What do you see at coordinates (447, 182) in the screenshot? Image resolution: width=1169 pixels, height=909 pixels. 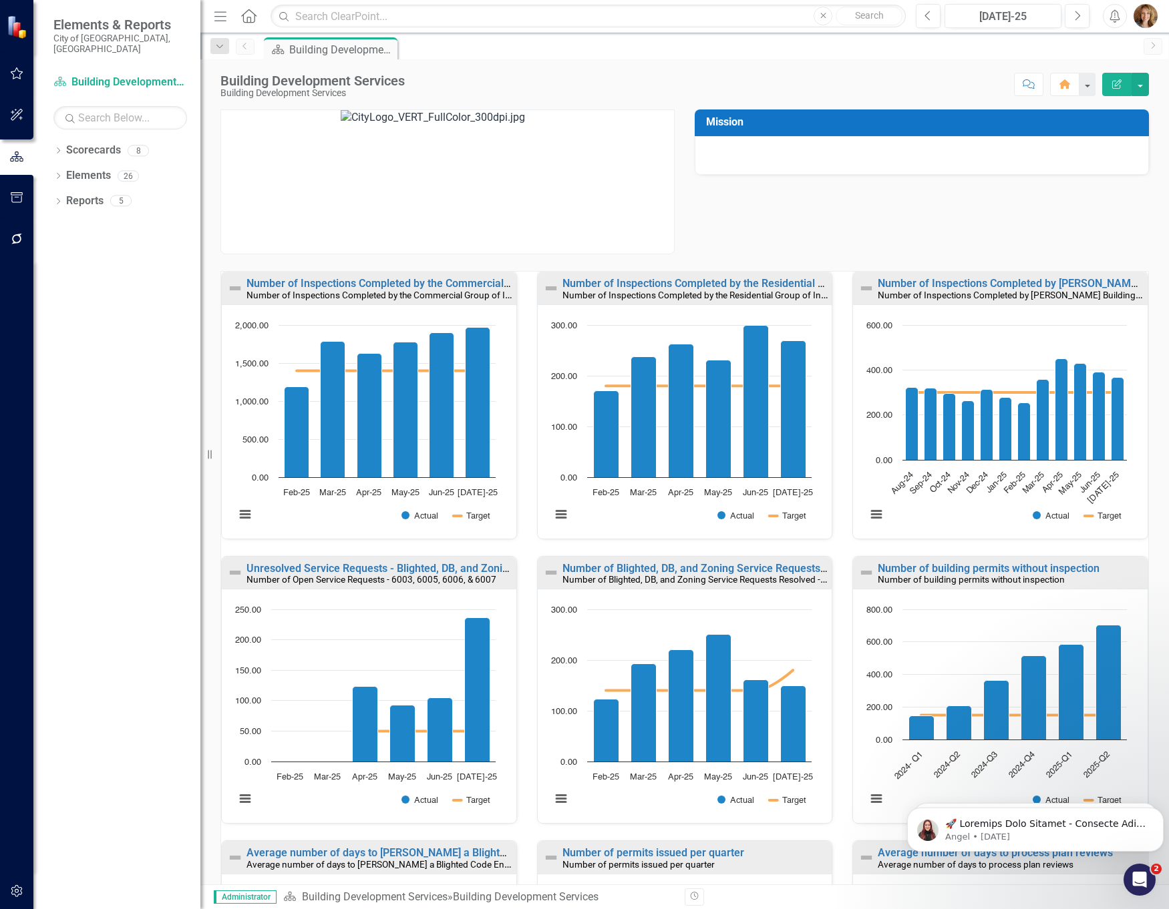 I see `img: CityLogo_VERT_FullColor_300dpi.jpg` at bounding box center [447, 182].